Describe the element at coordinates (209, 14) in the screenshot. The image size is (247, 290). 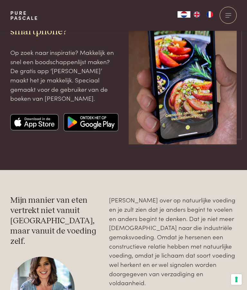
I see `a: FR` at that location.